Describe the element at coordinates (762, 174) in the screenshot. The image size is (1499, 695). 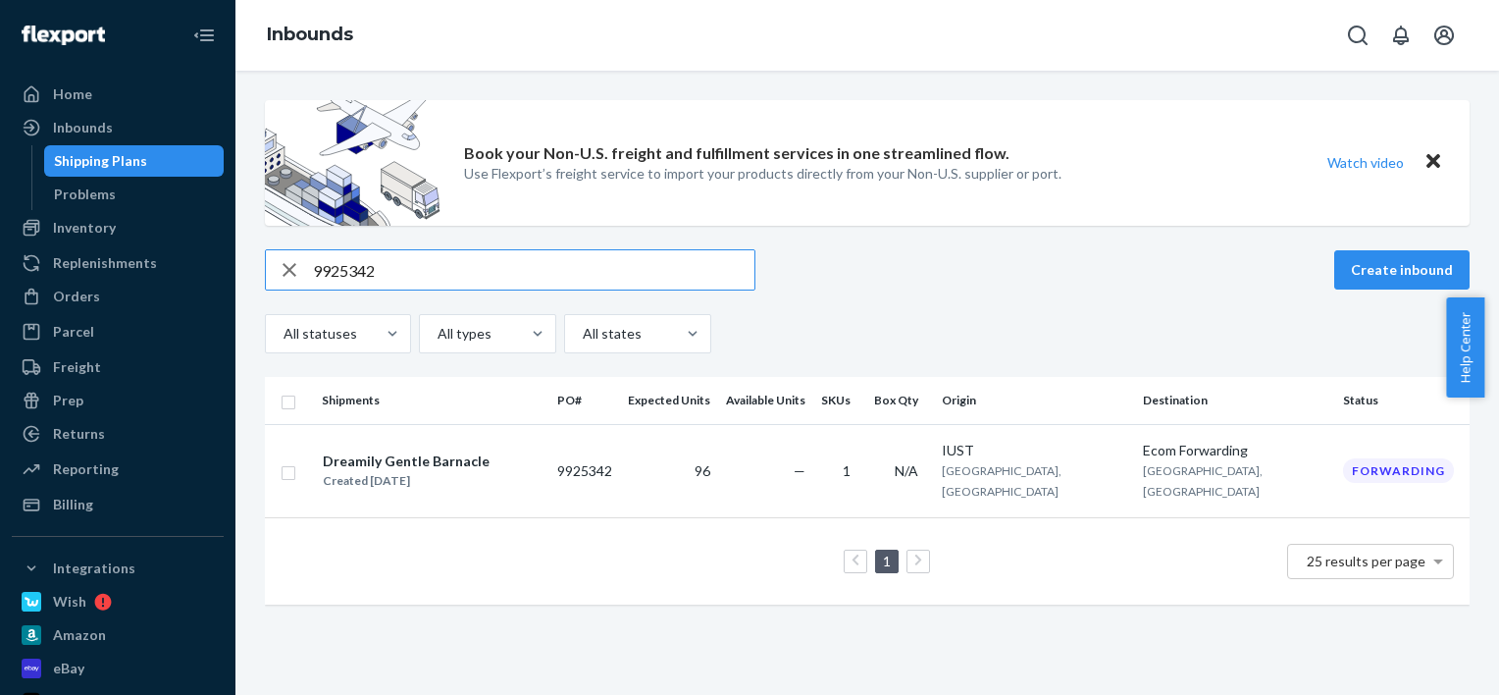
I see `p: Use Flexport’s freight service to import your products directly from your Non-U.S. supplier or port.` at that location.